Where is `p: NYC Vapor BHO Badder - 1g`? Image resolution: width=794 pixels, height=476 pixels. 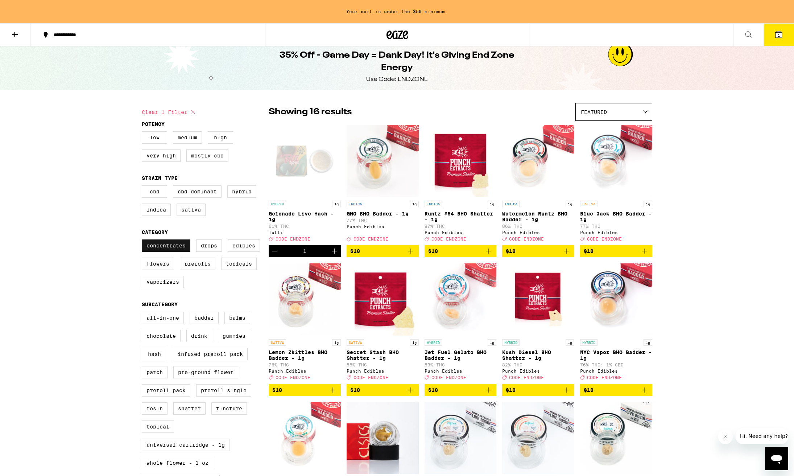 p: NYC Vapor BHO Badder - 1g is located at coordinates (616, 355).